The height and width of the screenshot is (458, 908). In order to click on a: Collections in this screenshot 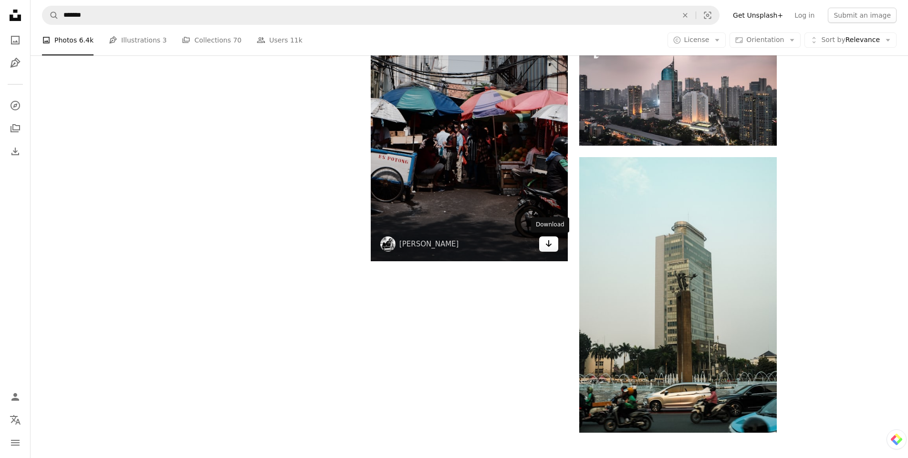, I will do `click(15, 128)`.